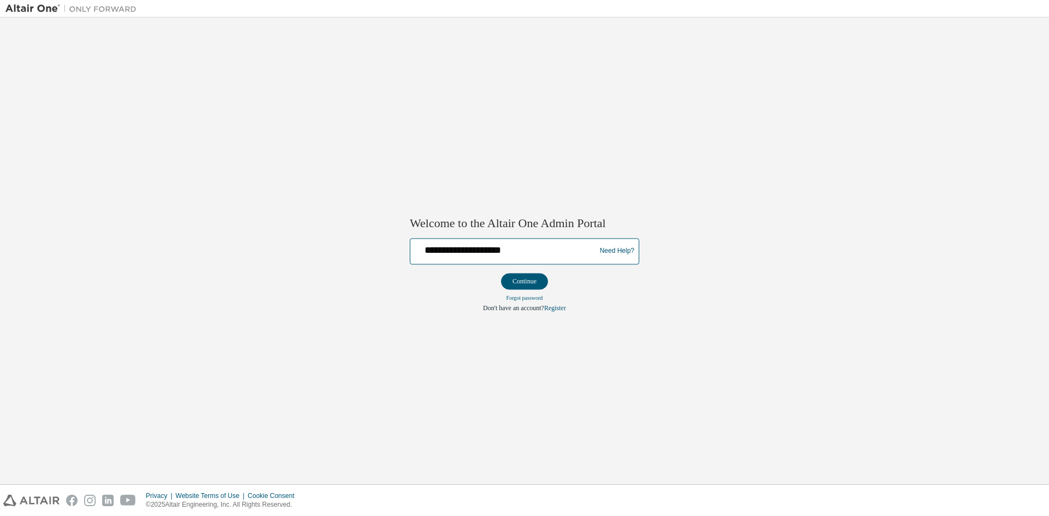 The image size is (1049, 516). What do you see at coordinates (128, 501) in the screenshot?
I see `img: youtube.svg` at bounding box center [128, 501].